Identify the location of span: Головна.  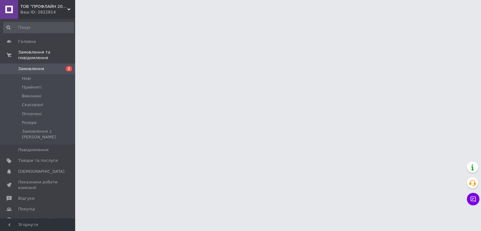
(27, 42).